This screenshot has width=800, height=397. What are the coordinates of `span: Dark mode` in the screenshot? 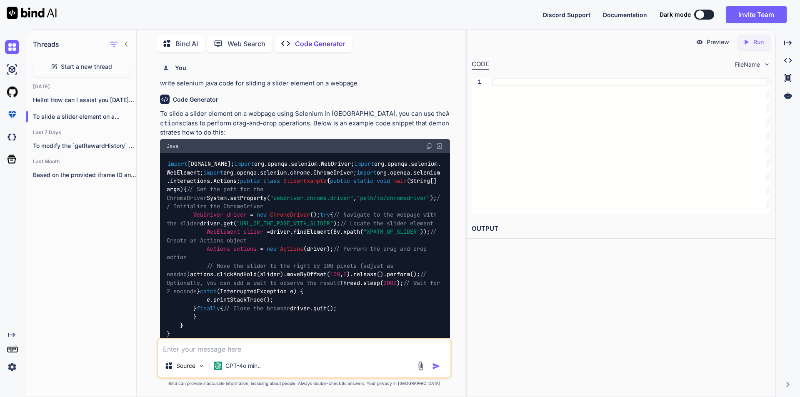 It's located at (675, 15).